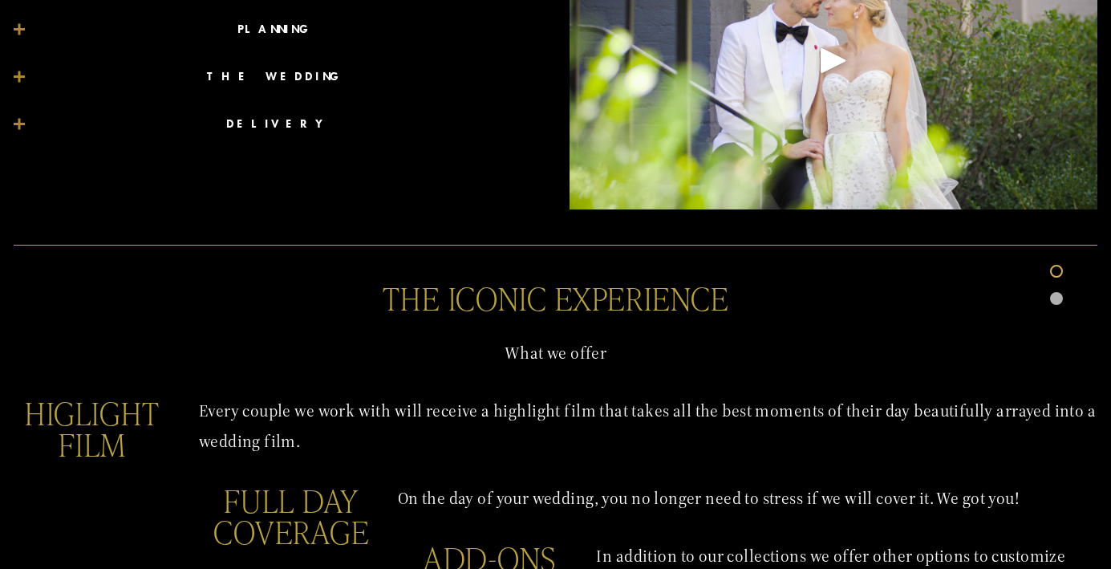 This screenshot has height=569, width=1111. I want to click on p: Every couple we work with will receive a highlight film that takes all the best moments of their ..., so click(555, 427).